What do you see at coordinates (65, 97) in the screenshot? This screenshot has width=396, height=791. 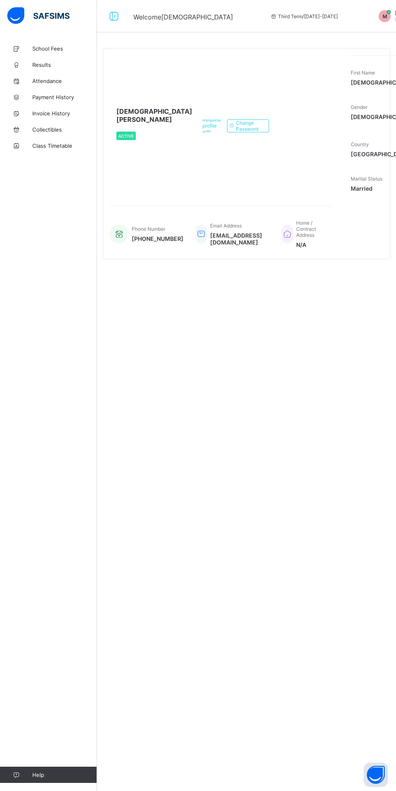 I see `span: Payment History` at bounding box center [65, 97].